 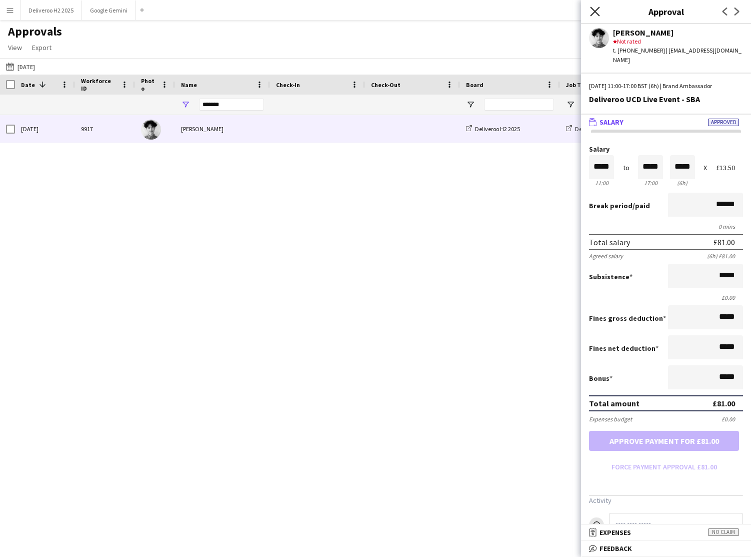 I want to click on label: Fines gross deduction, so click(x=628, y=318).